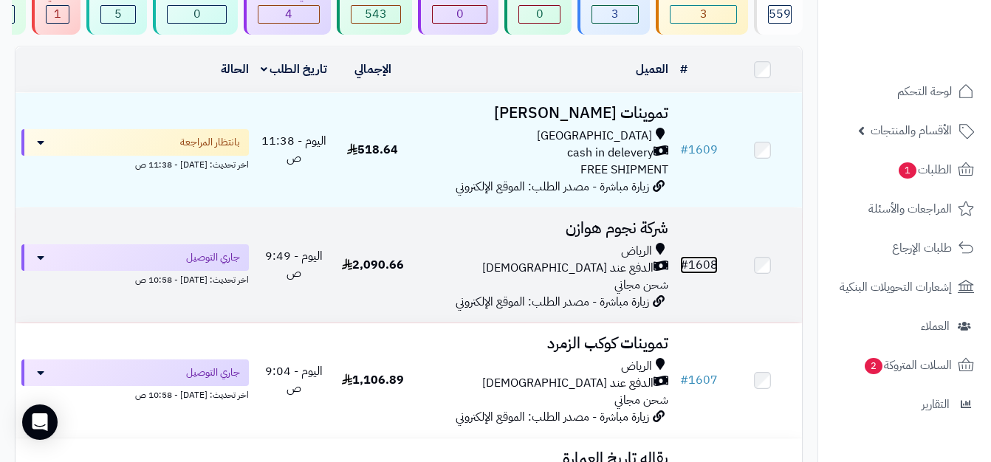 The image size is (991, 462). What do you see at coordinates (294, 149) in the screenshot?
I see `span: اليوم - 11:38 ص` at bounding box center [294, 149].